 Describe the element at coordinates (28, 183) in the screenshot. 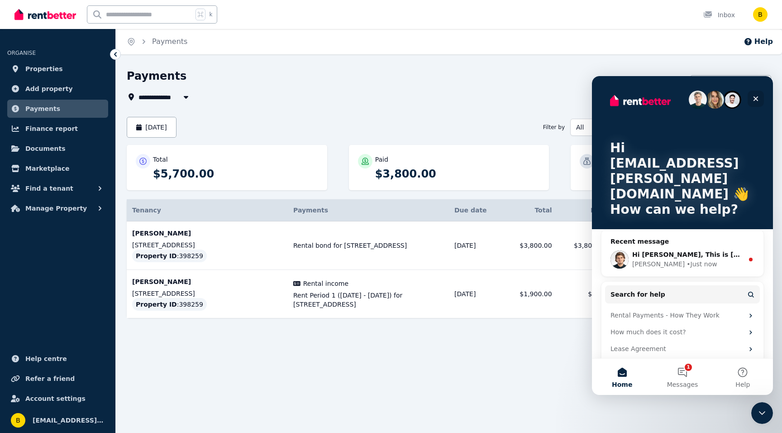

I see `img: Profile image for Dan` at that location.